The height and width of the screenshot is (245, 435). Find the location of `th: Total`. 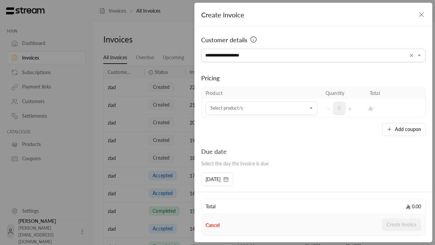

th: Total is located at coordinates (388, 93).